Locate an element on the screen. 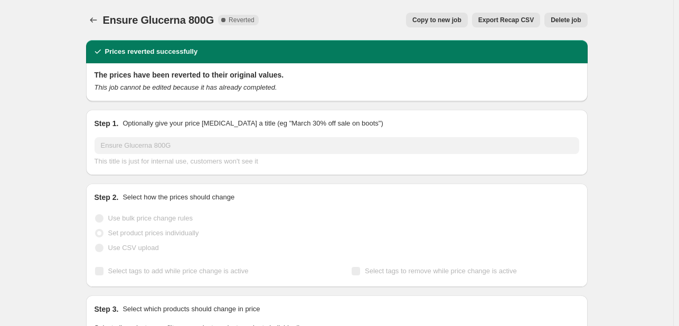  span: Export Recap CSV is located at coordinates (506, 20).